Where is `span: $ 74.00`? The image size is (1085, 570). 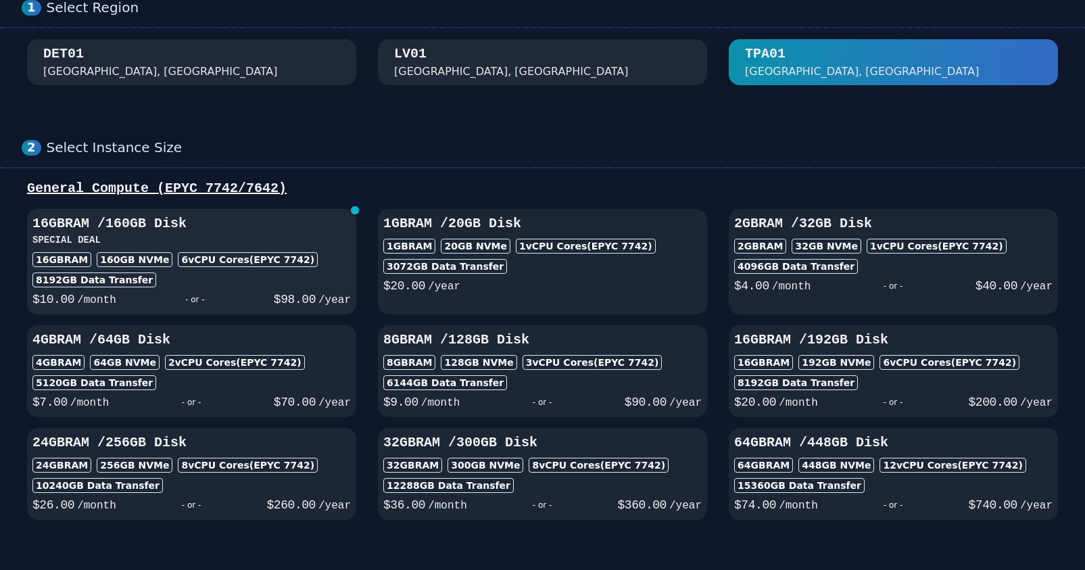
span: $ 74.00 is located at coordinates (755, 505).